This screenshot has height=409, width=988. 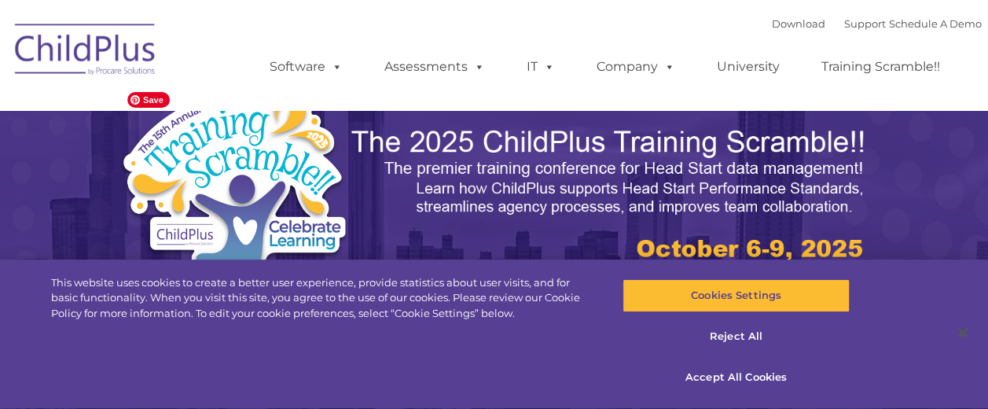 What do you see at coordinates (435, 67) in the screenshot?
I see `a: Assessments` at bounding box center [435, 67].